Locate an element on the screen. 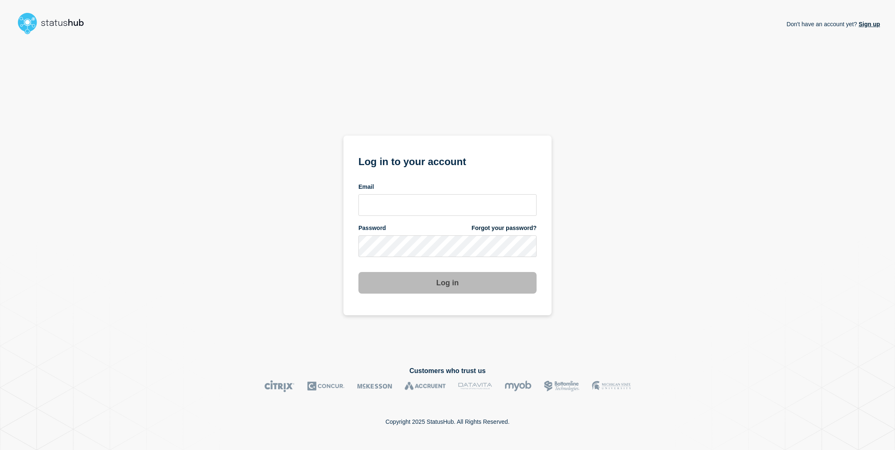  img: Citrix logo is located at coordinates (279, 386).